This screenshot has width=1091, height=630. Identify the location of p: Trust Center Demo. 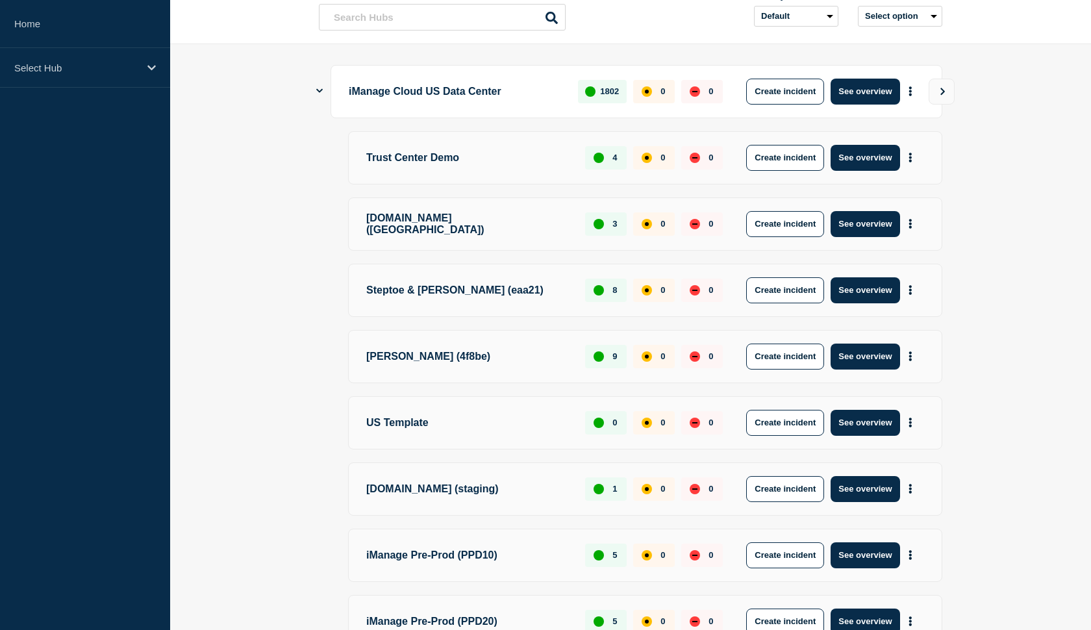
(468, 158).